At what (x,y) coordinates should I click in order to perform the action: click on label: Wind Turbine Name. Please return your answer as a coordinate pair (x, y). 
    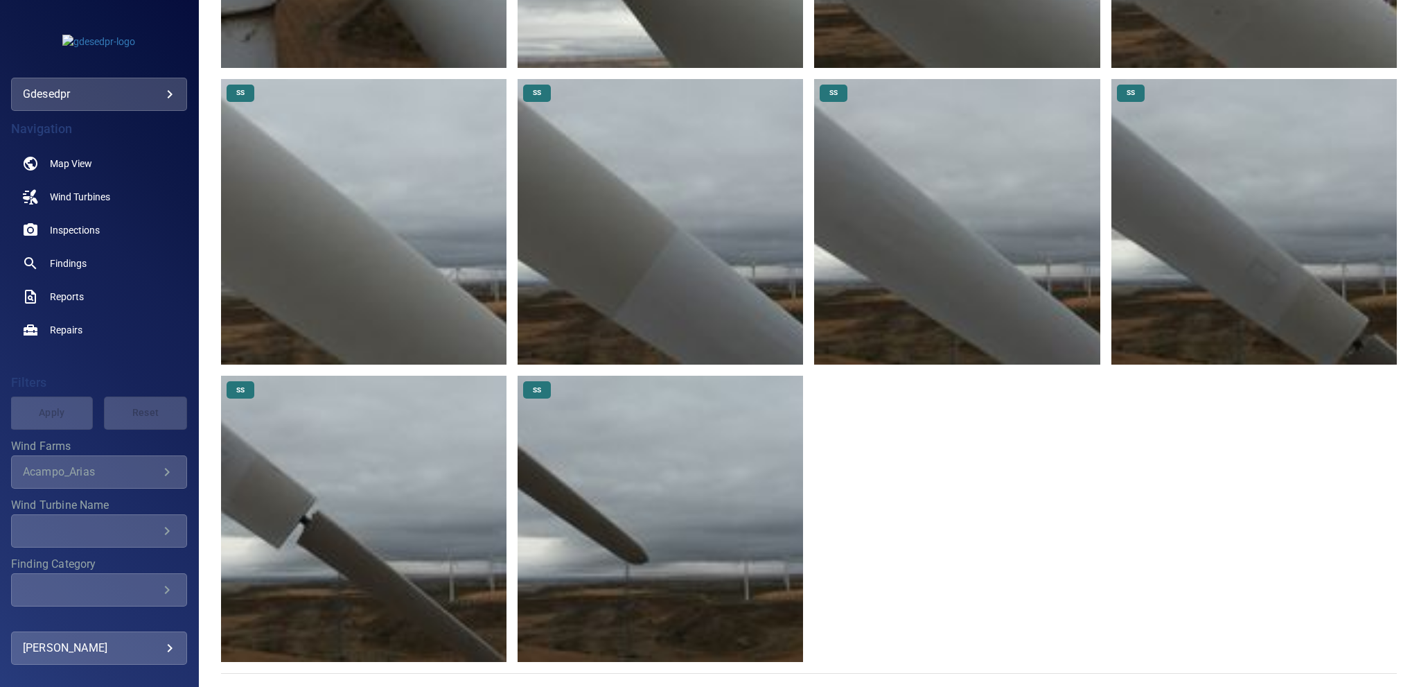
    Looking at the image, I should click on (99, 505).